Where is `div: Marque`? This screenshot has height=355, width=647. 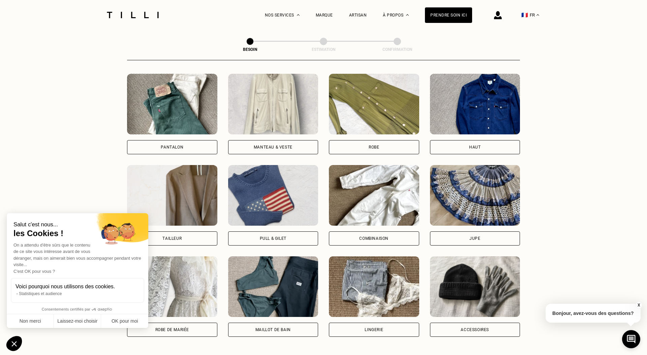 div: Marque is located at coordinates (324, 15).